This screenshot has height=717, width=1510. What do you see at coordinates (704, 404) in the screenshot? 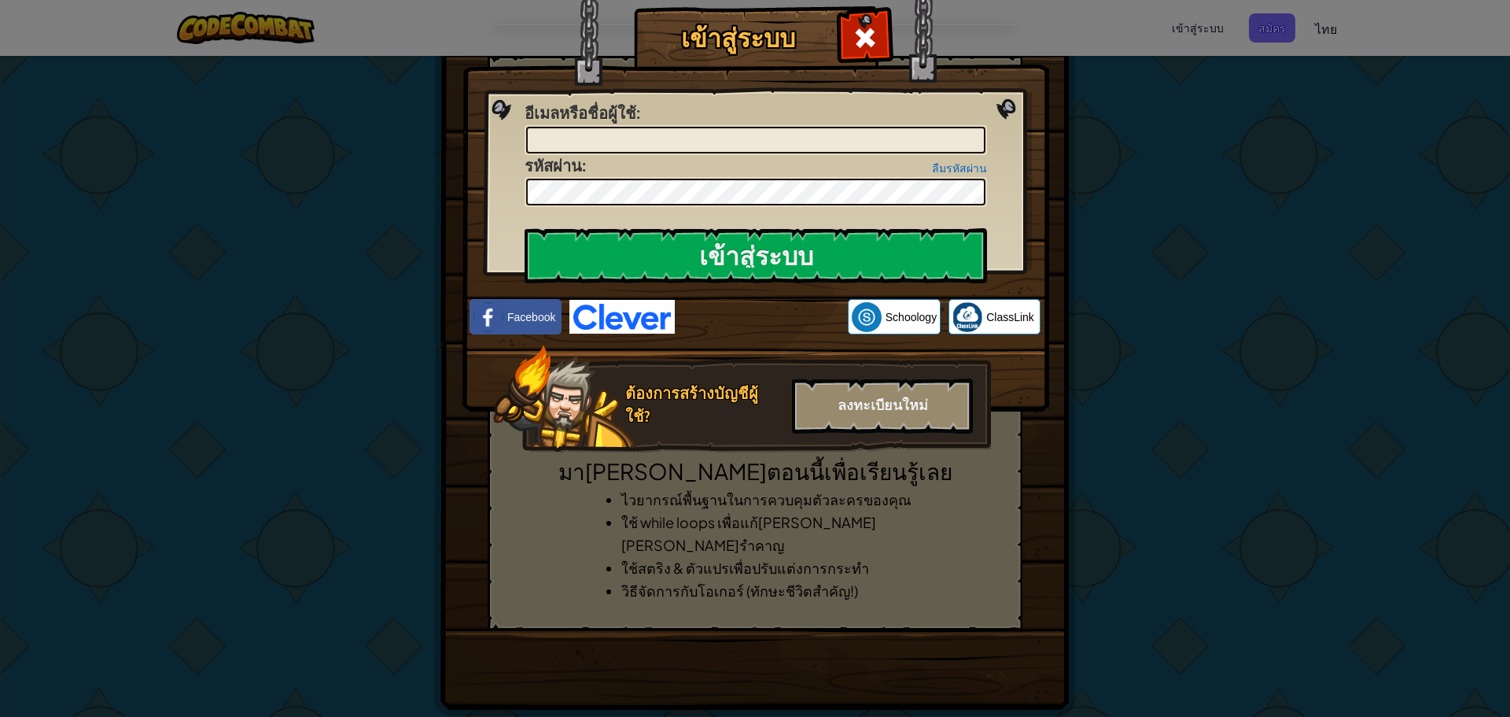
I see `div: ต้องการสร้างบัญชีผู้ใช้?` at bounding box center [704, 404].